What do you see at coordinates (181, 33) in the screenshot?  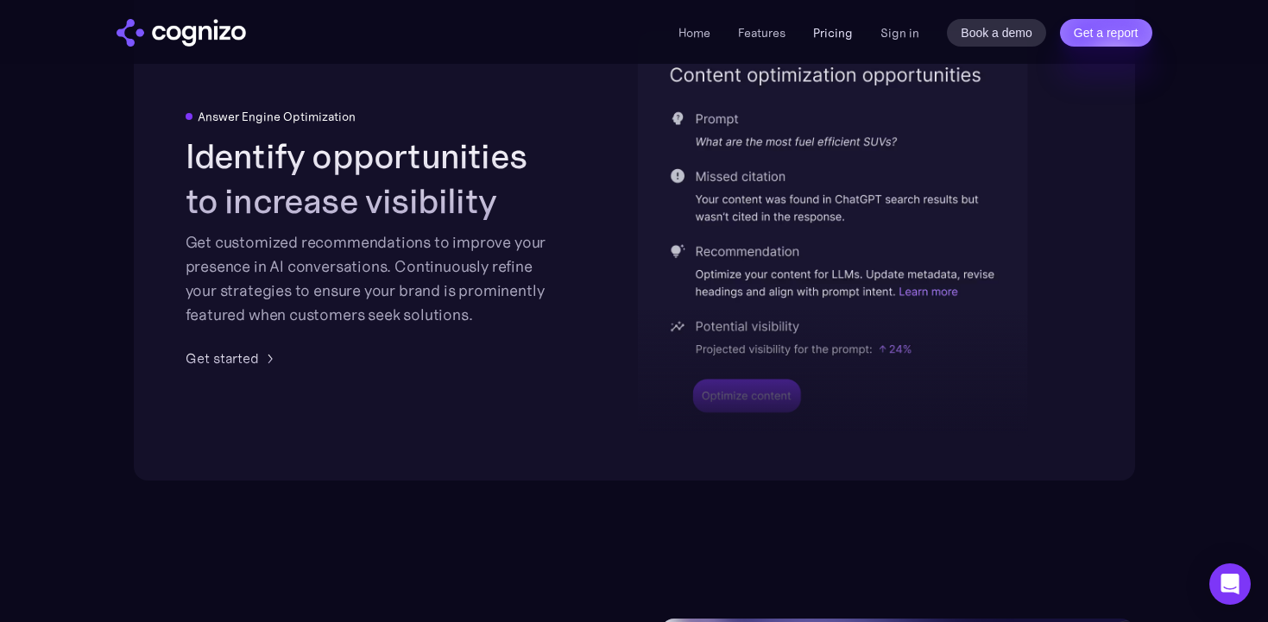 I see `img: cognizo logo` at bounding box center [181, 33].